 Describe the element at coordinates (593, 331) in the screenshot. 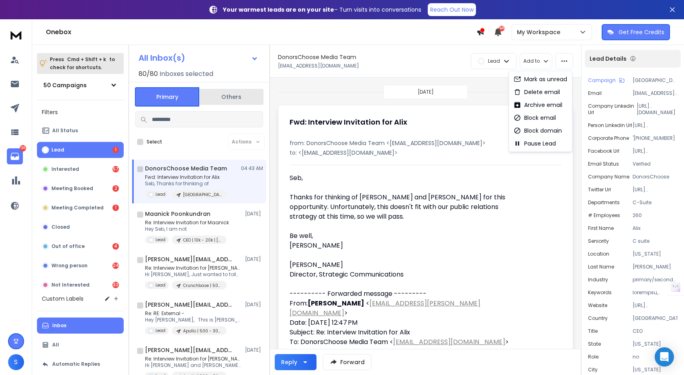

I see `p: title` at that location.